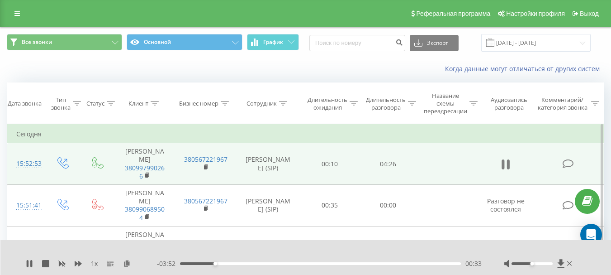 This screenshot has height=275, width=611. What do you see at coordinates (330, 205) in the screenshot?
I see `td: 00:35` at bounding box center [330, 205].